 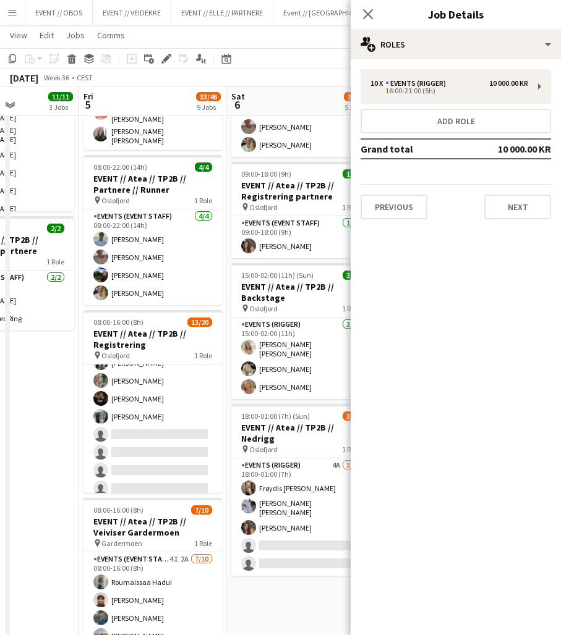 What do you see at coordinates (75, 35) in the screenshot?
I see `a: Jobs` at bounding box center [75, 35].